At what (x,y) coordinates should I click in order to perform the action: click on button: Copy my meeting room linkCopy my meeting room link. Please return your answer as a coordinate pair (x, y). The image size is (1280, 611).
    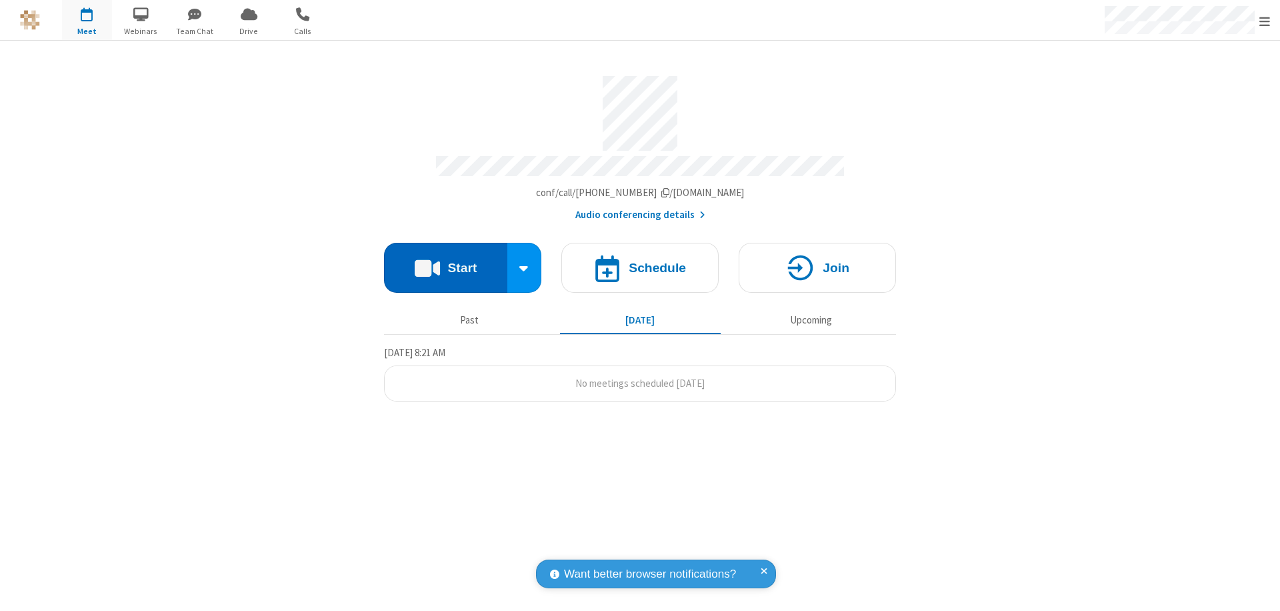
    Looking at the image, I should click on (640, 193).